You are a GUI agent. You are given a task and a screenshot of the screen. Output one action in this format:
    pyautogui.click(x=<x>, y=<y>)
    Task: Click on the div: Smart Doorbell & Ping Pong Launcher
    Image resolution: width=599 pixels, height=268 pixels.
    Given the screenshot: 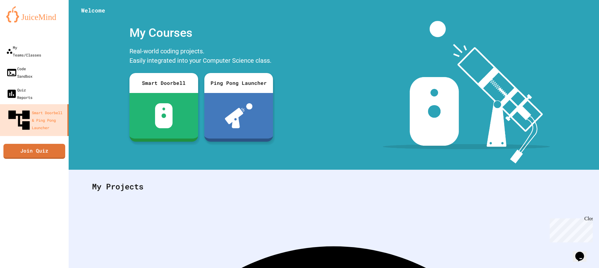 What is the action you would take?
    pyautogui.click(x=36, y=120)
    